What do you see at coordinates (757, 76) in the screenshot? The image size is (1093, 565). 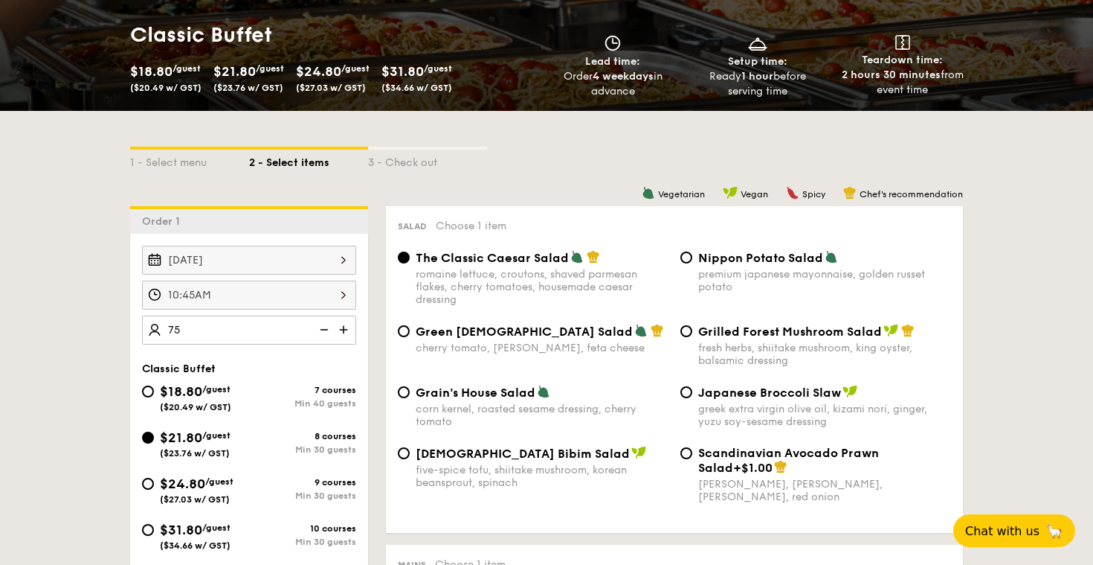 I see `strong: 1 hour` at bounding box center [757, 76].